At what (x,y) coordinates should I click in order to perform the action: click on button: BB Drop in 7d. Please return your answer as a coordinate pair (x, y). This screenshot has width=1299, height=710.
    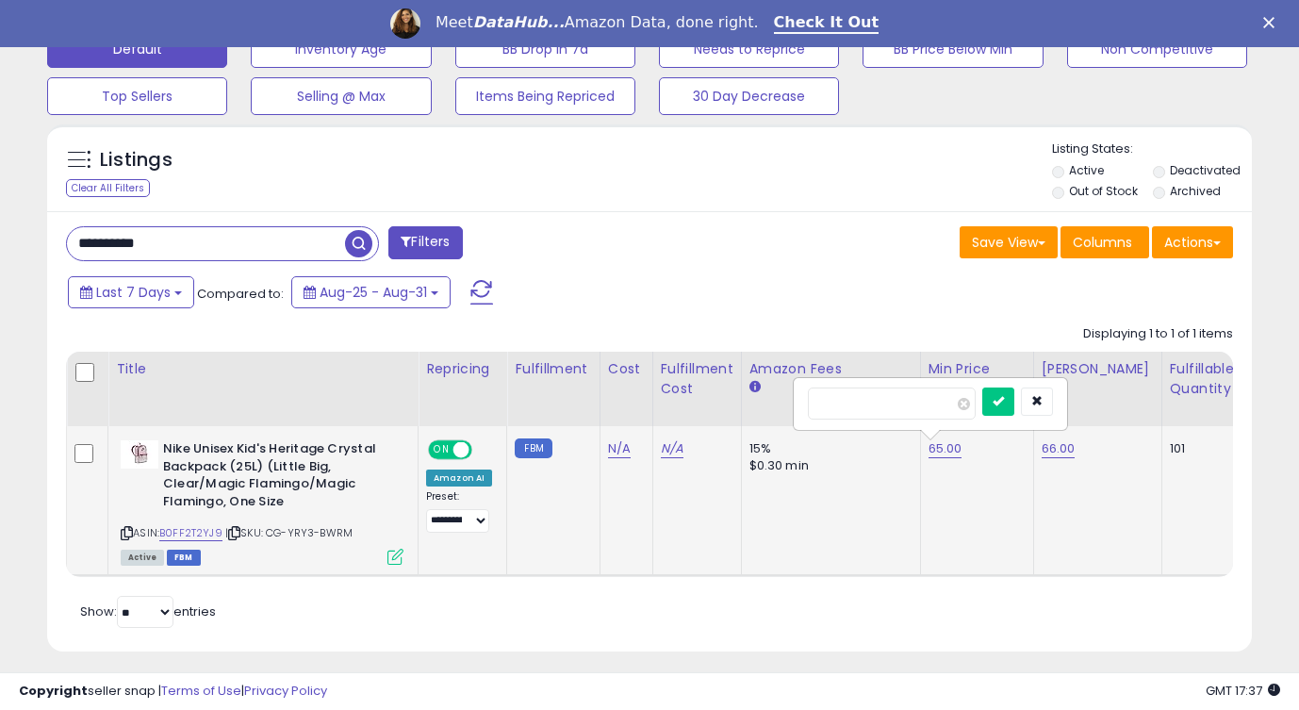
    Looking at the image, I should click on (545, 49).